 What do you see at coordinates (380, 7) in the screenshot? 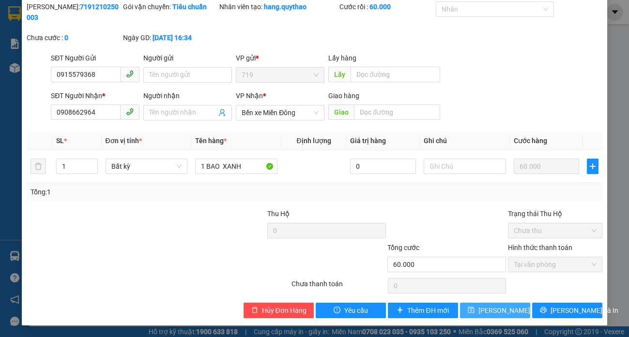
I see `b: 60.000` at bounding box center [380, 7].